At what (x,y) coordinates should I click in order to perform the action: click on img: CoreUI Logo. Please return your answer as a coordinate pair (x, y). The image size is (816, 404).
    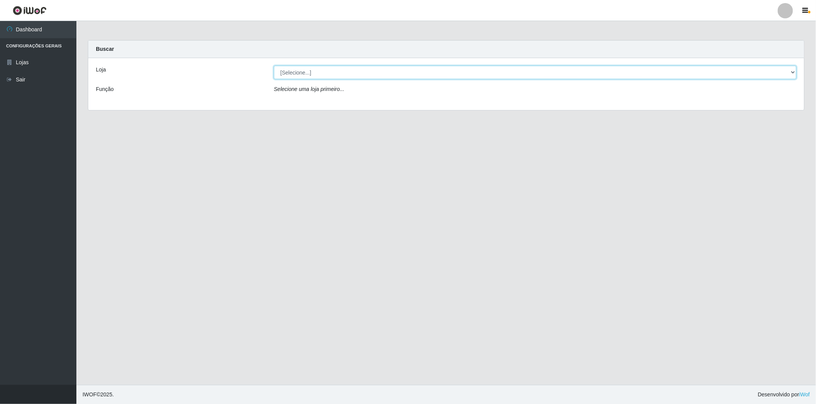
    Looking at the image, I should click on (29, 10).